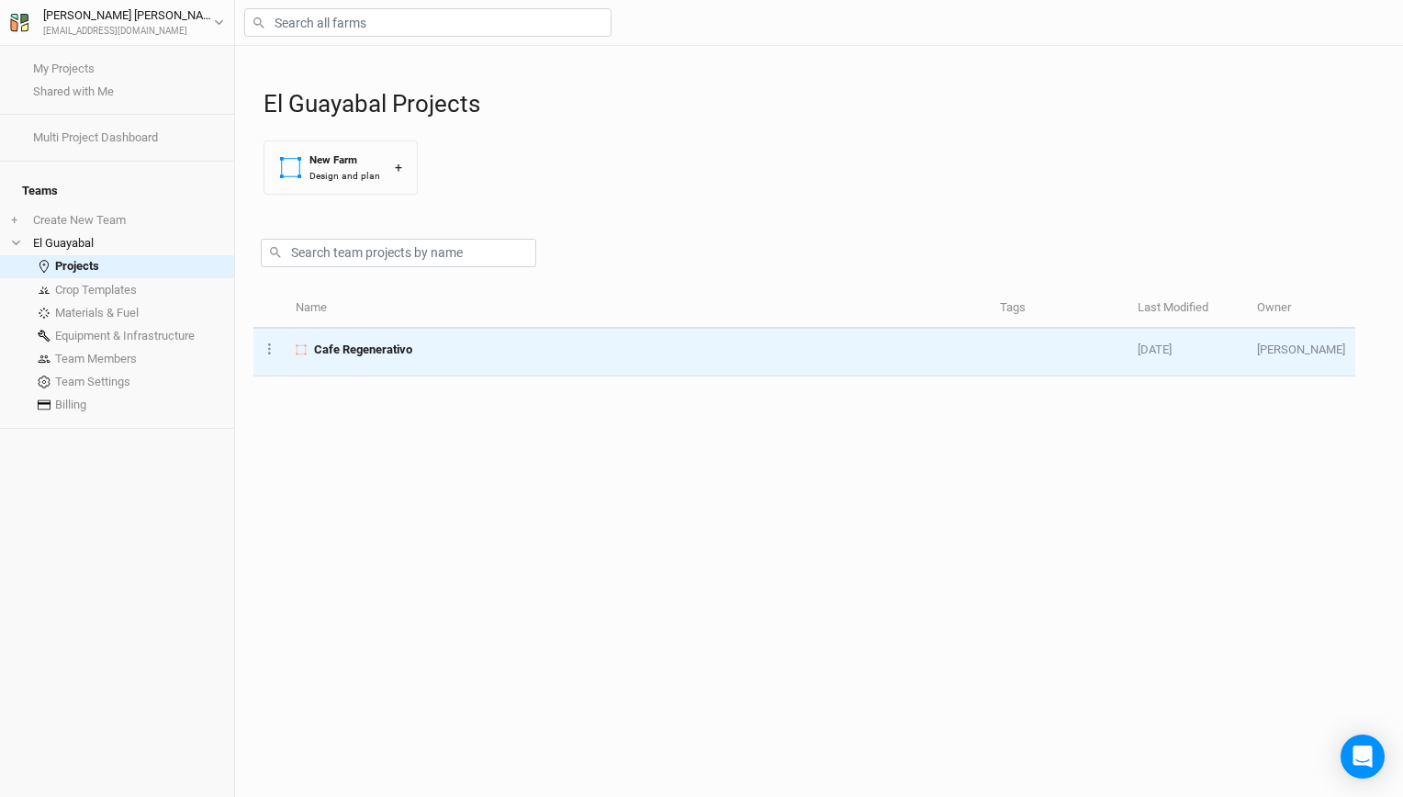 This screenshot has width=1403, height=797. What do you see at coordinates (344, 175) in the screenshot?
I see `div: Design and plan` at bounding box center [344, 175].